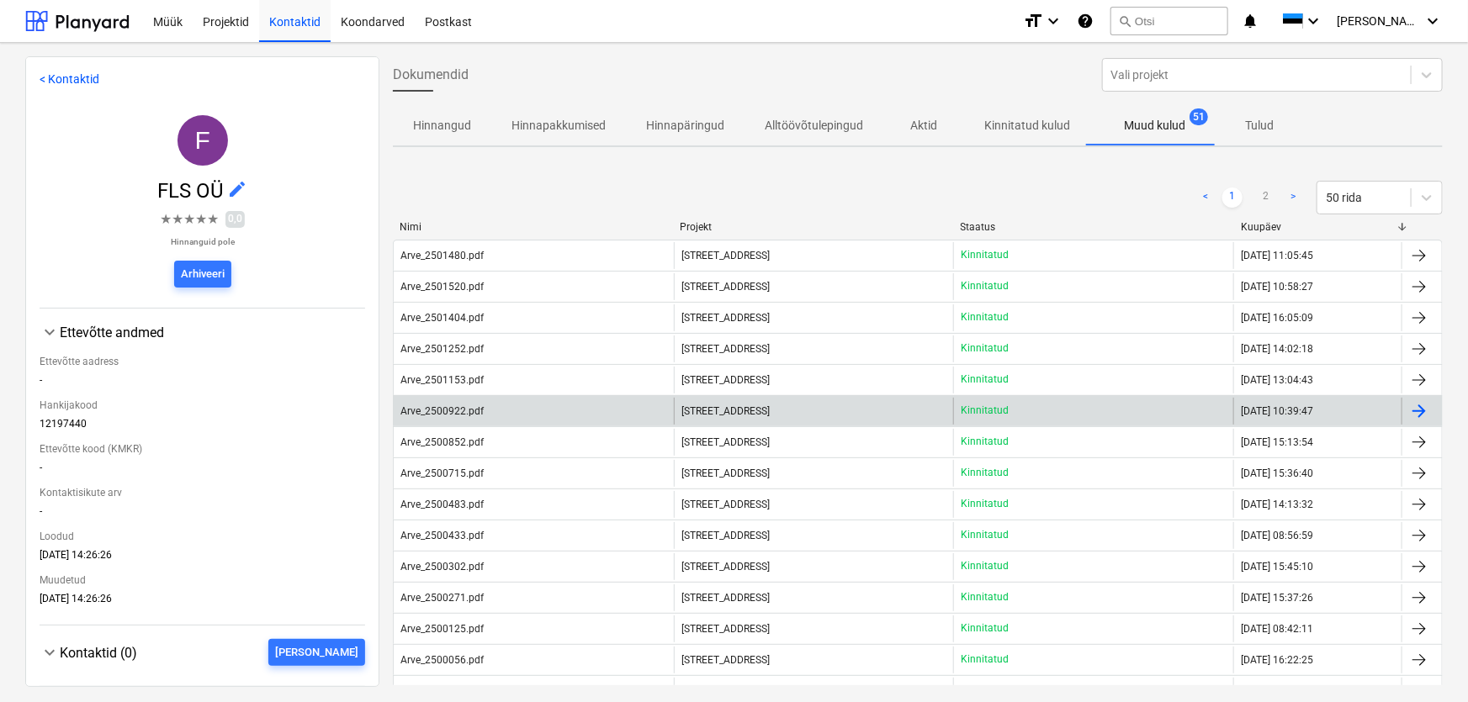  Describe the element at coordinates (202, 449) in the screenshot. I see `div: Ettevõtte kood (KMKR)` at that location.